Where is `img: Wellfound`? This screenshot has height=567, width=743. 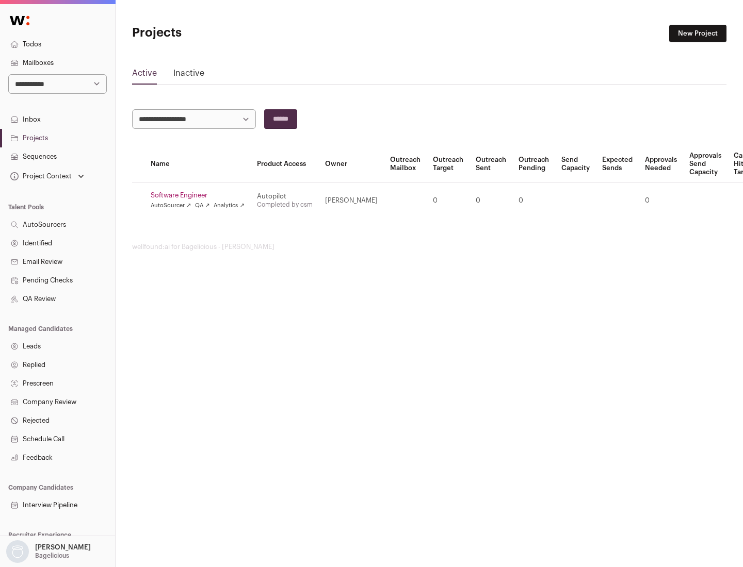
img: Wellfound is located at coordinates (20, 21).